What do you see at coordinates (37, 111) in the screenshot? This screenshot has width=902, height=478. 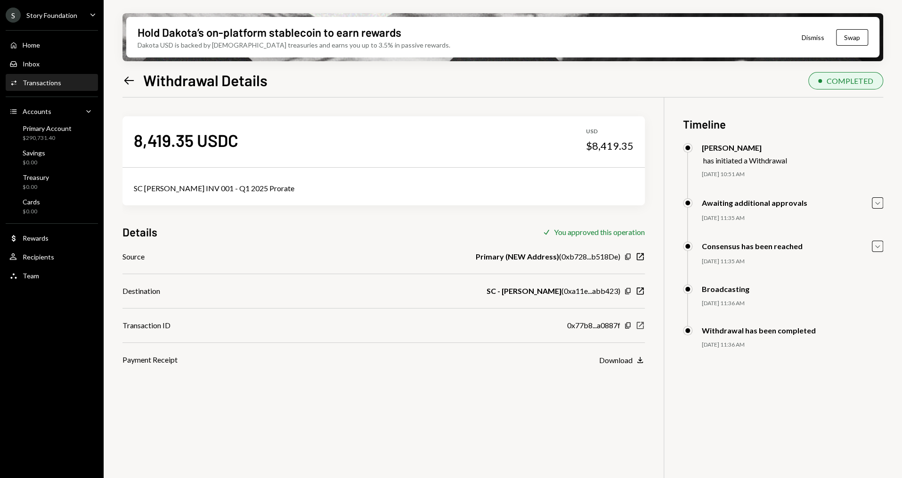 I see `div: Accounts` at bounding box center [37, 111].